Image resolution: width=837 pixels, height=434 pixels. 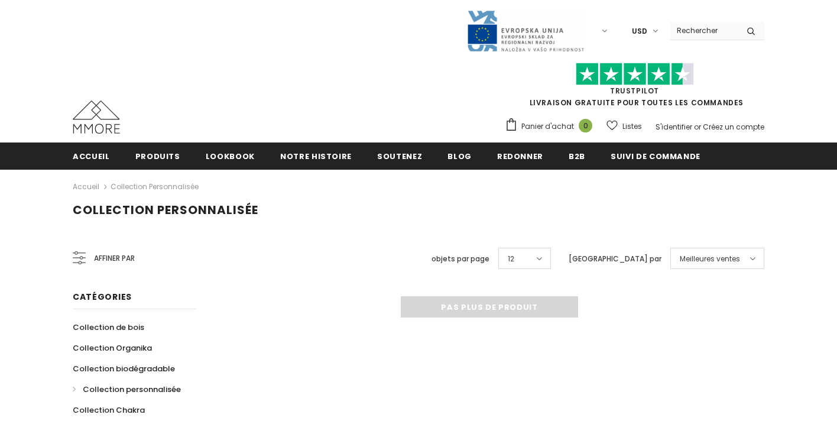 I want to click on span: LIVRAISON GRATUITE POUR TOUTES LES COMMANDES, so click(x=634, y=87).